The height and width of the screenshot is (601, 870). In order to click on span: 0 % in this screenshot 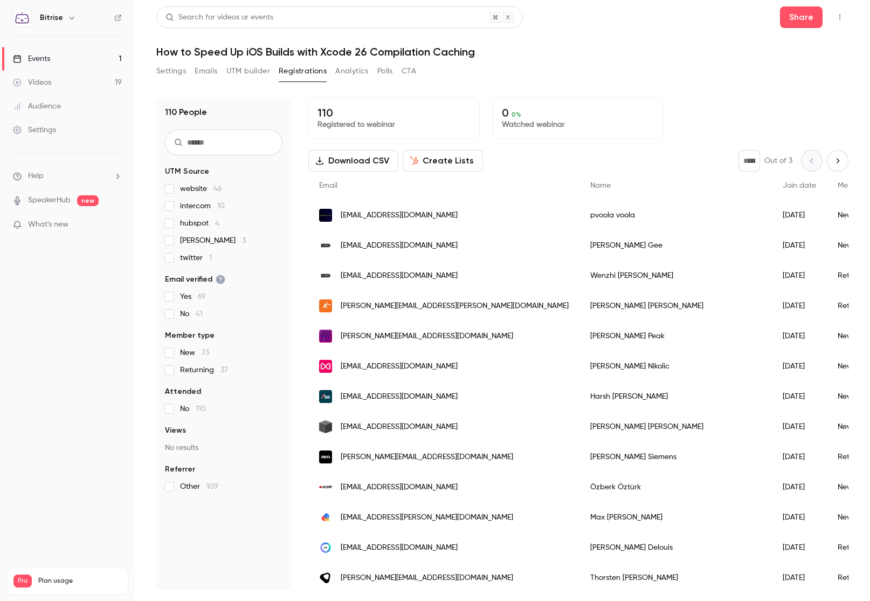, I will do `click(517, 114)`.